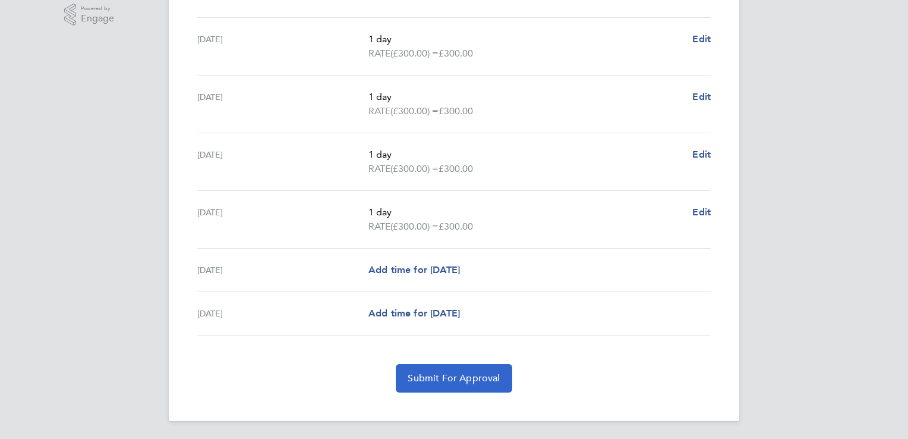  Describe the element at coordinates (454, 378) in the screenshot. I see `button: Submit For Approval` at that location.